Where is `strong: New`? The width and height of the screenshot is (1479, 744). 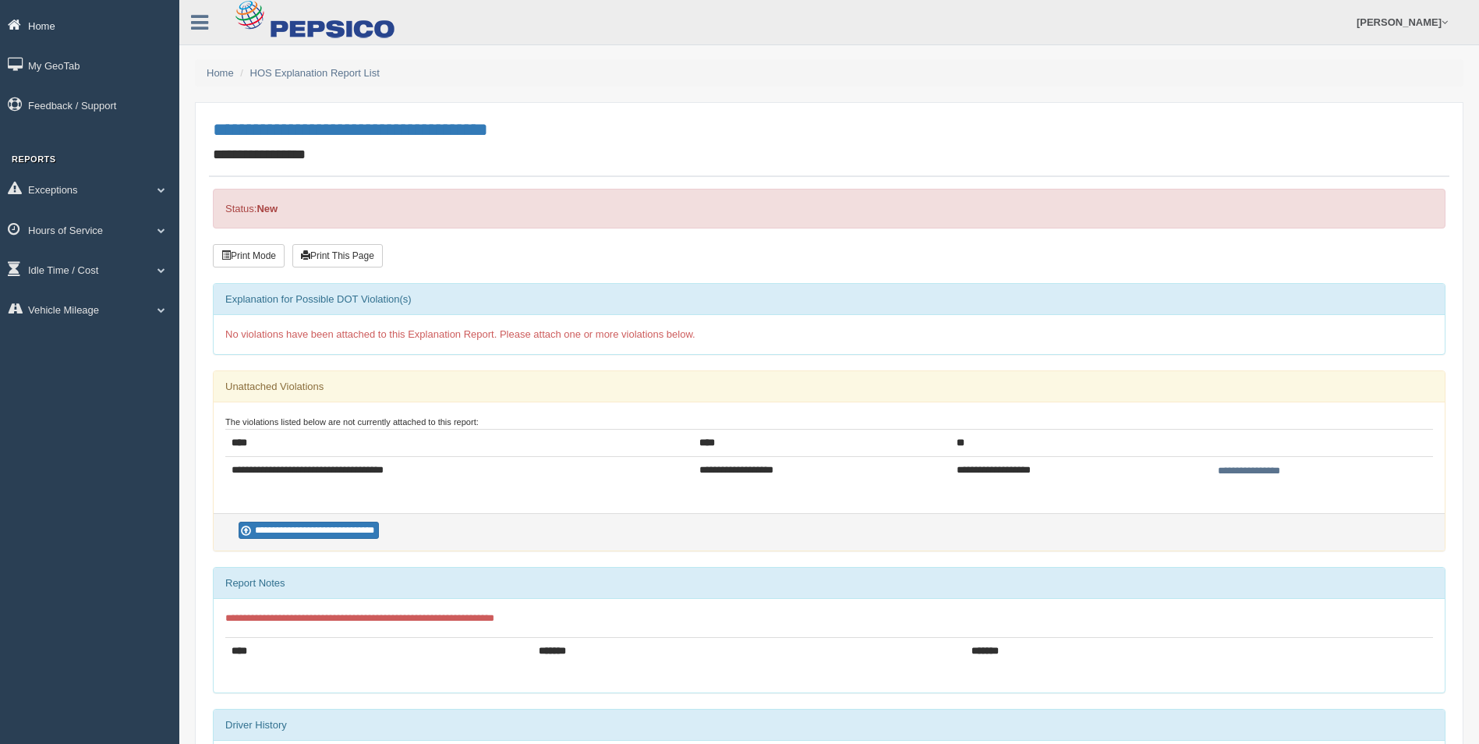
strong: New is located at coordinates (267, 208).